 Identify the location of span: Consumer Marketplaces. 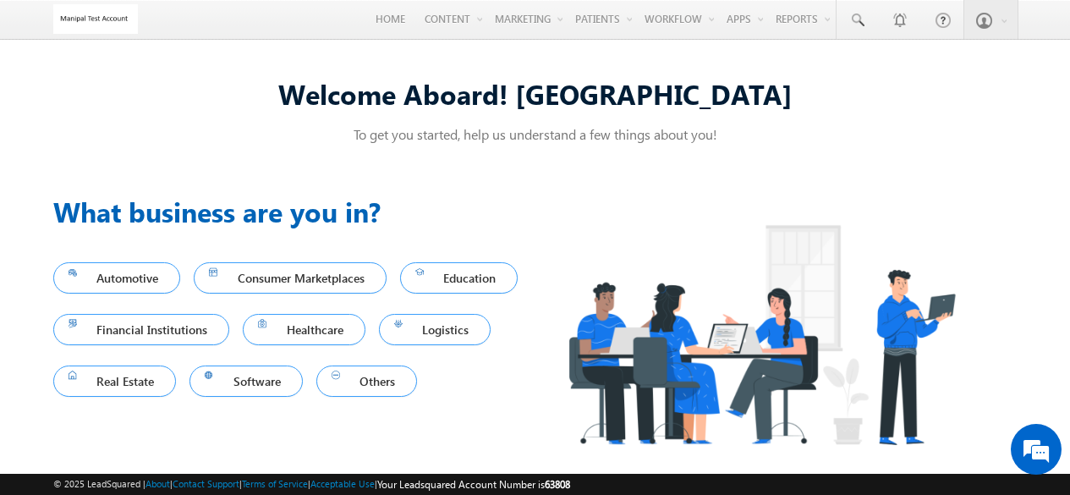
(290, 278).